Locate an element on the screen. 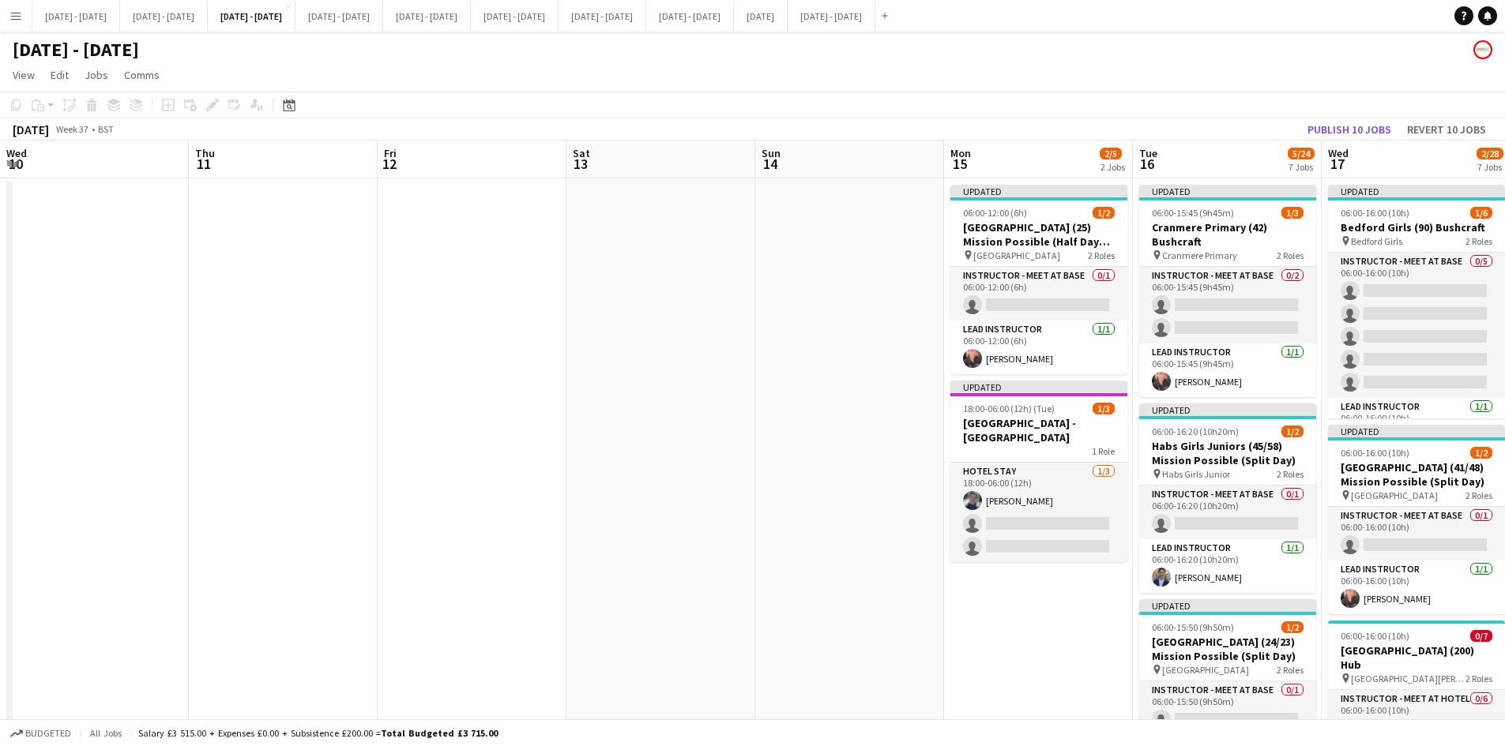 The image size is (1505, 746). span: Thu is located at coordinates (205, 153).